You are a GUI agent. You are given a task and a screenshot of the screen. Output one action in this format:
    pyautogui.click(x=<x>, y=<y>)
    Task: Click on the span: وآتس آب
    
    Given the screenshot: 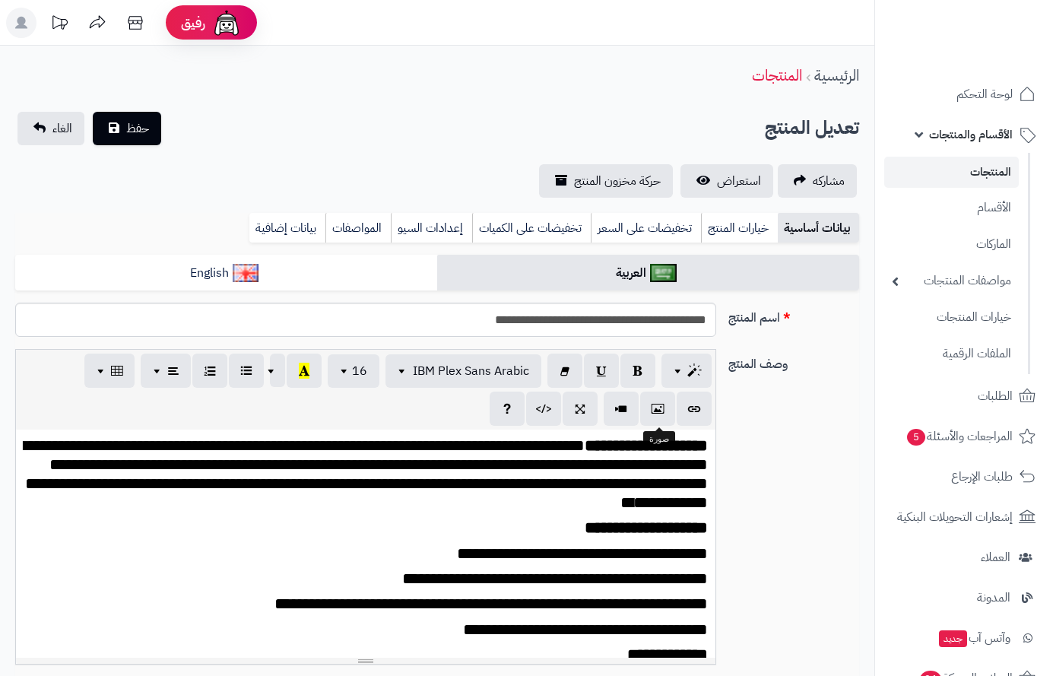 What is the action you would take?
    pyautogui.click(x=974, y=638)
    